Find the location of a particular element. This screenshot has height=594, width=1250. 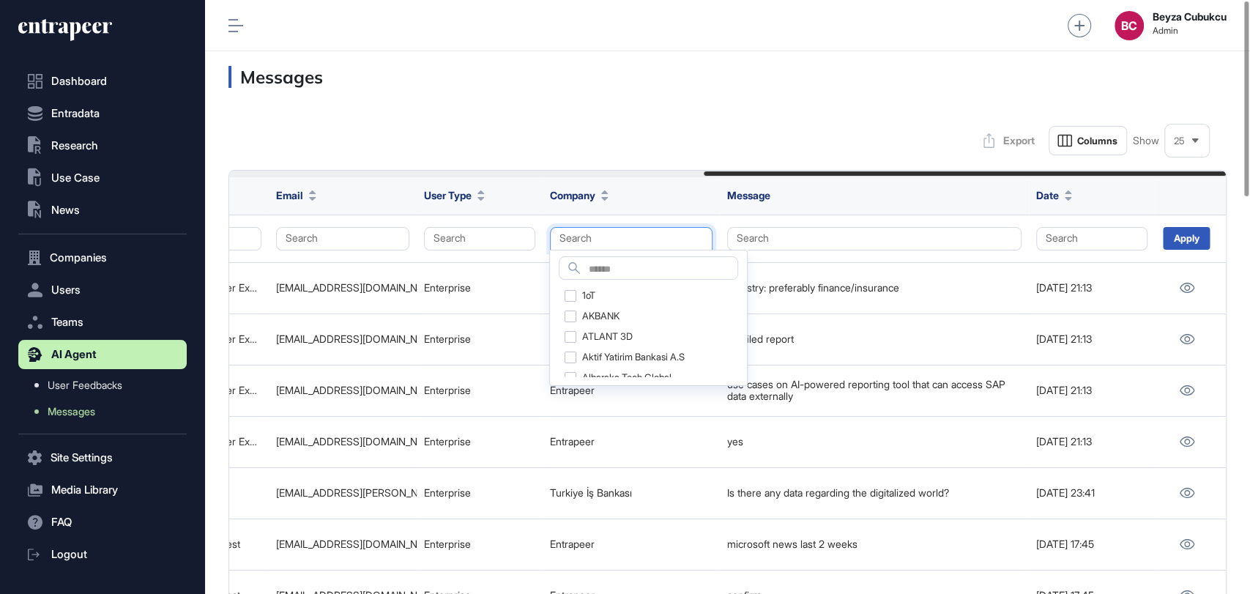

span: Use Case is located at coordinates (75, 178).